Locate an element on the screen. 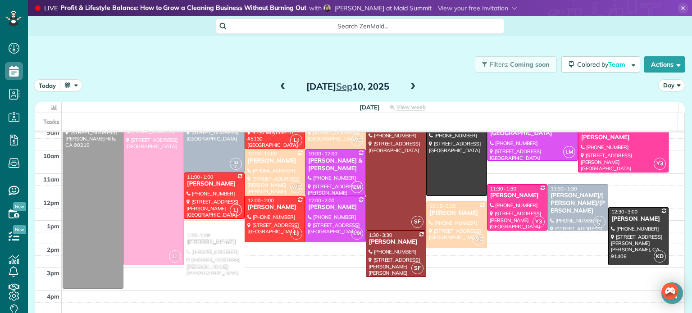  span: Sep is located at coordinates (344, 86).